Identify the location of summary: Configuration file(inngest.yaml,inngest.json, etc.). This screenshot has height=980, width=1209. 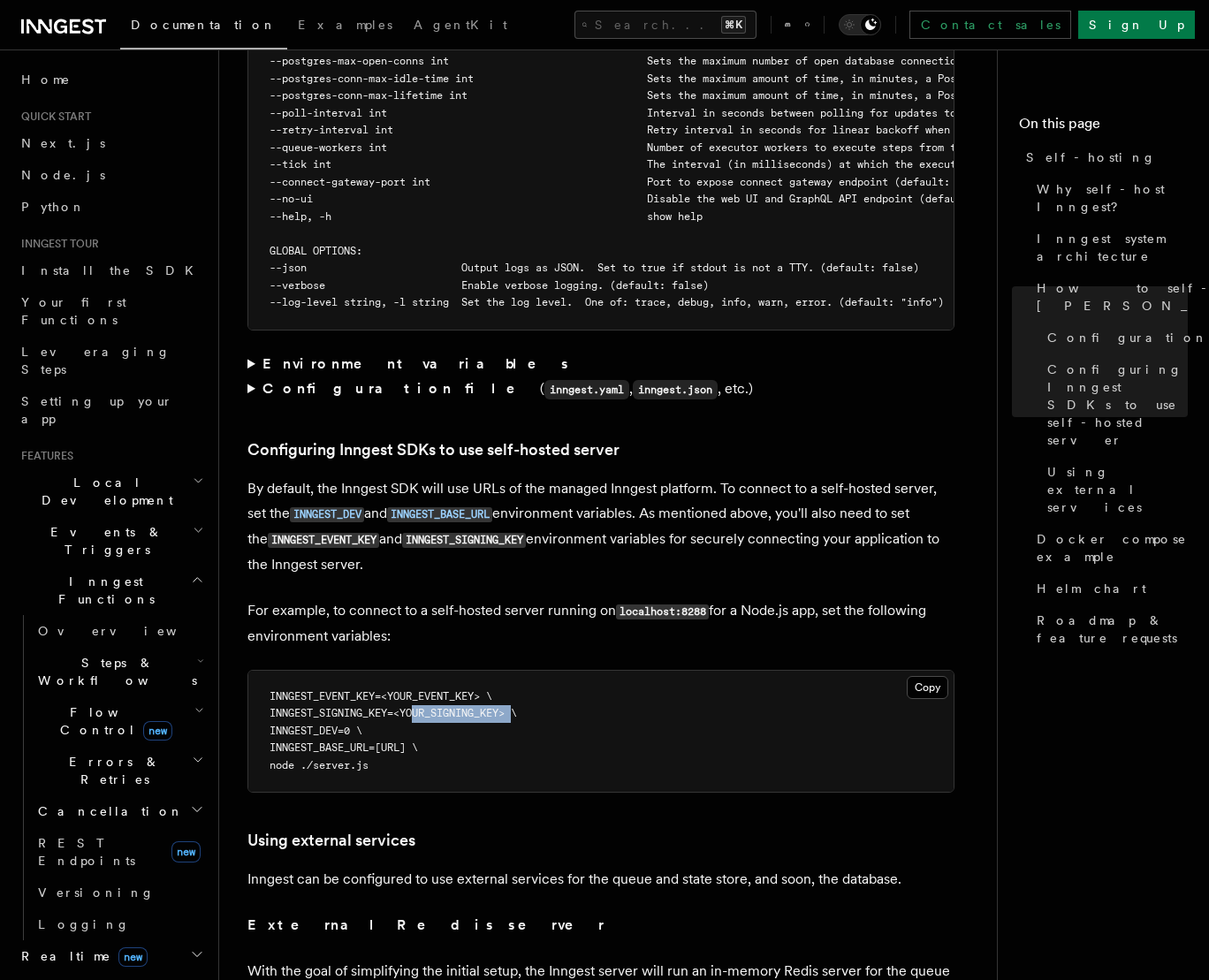
(601, 389).